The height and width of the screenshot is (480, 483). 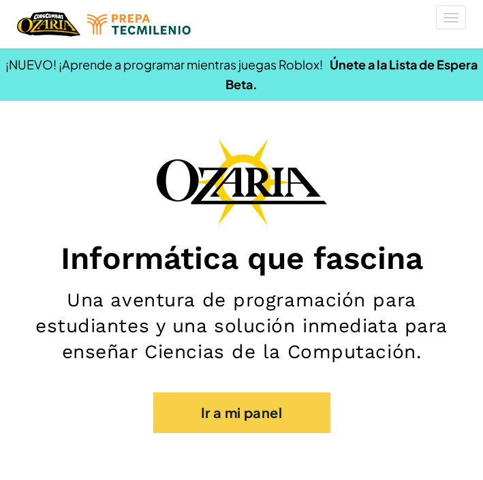 What do you see at coordinates (48, 24) in the screenshot?
I see `img: Home` at bounding box center [48, 24].